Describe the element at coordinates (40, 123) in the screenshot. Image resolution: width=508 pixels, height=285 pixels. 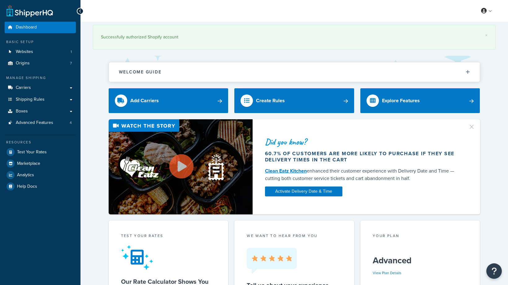
I see `li: Advanced Features` at that location.